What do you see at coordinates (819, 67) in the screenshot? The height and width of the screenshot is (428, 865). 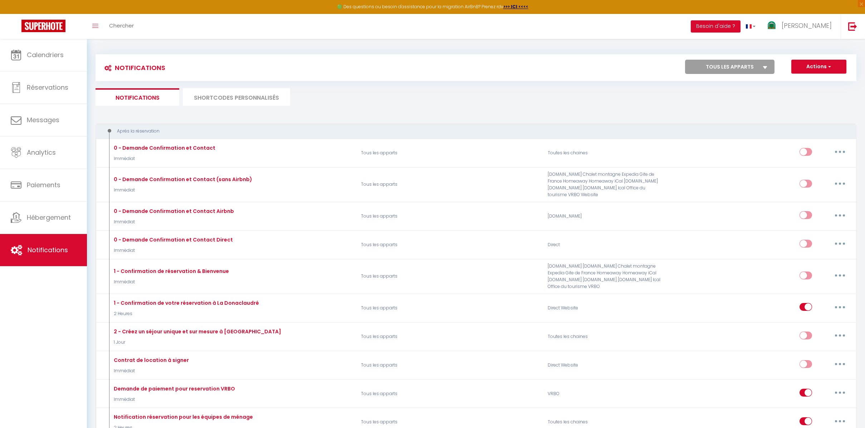 I see `button: Actions` at bounding box center [819, 67].